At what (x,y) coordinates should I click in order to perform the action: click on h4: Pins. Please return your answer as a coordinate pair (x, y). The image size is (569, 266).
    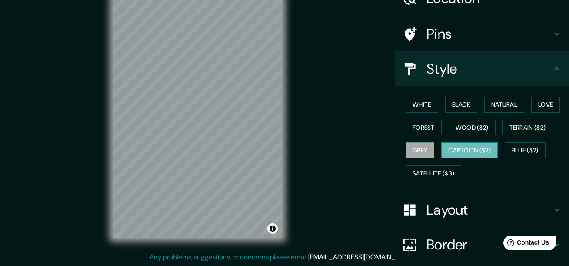
    Looking at the image, I should click on (489, 34).